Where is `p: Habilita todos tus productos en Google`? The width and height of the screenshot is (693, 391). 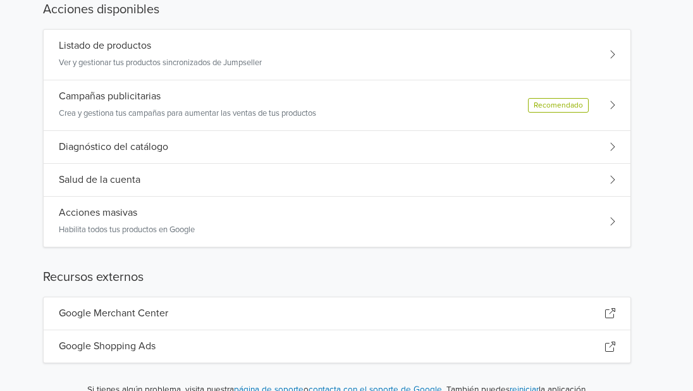
p: Habilita todos tus productos en Google is located at coordinates (127, 230).